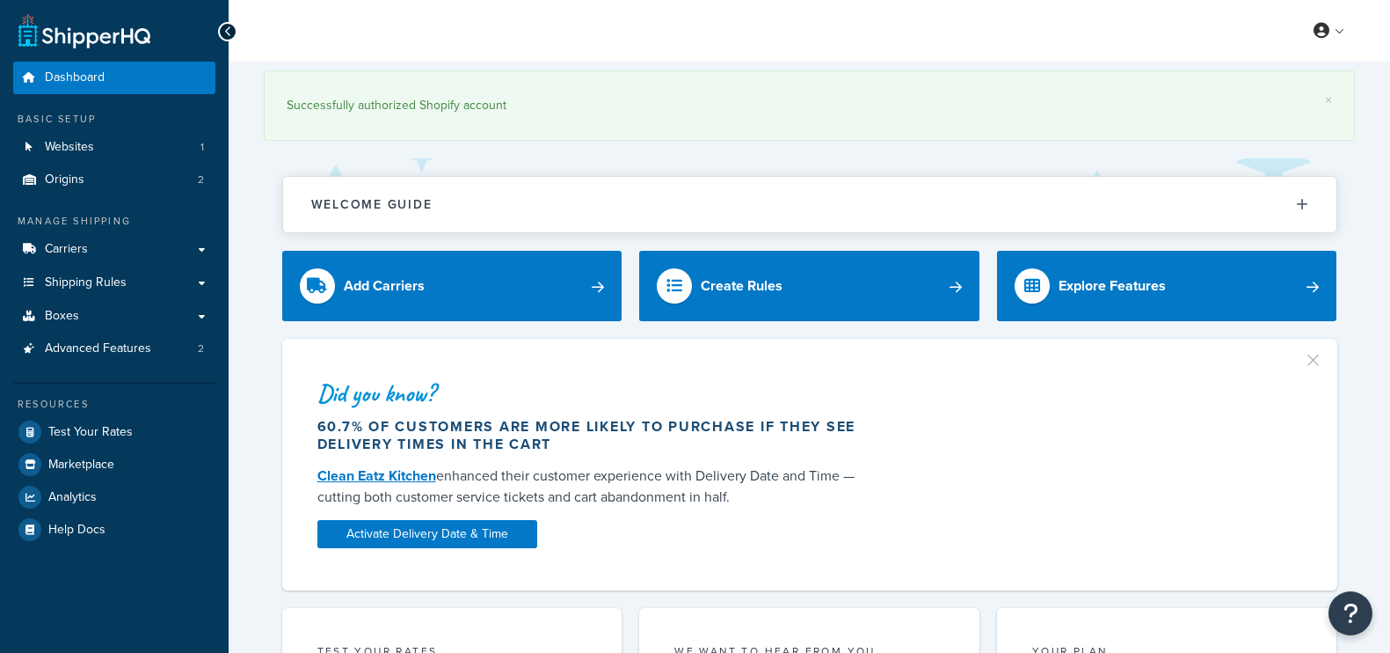 The width and height of the screenshot is (1390, 653). Describe the element at coordinates (114, 179) in the screenshot. I see `li: Origins` at that location.